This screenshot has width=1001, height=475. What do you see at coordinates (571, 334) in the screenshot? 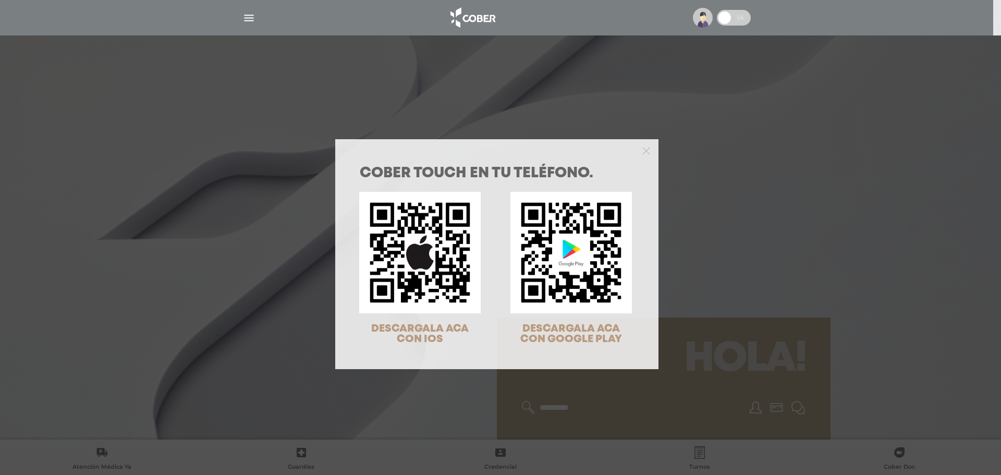
I see `span: DESCARGALA ACA CON GOOGLE PLAY` at bounding box center [571, 334].